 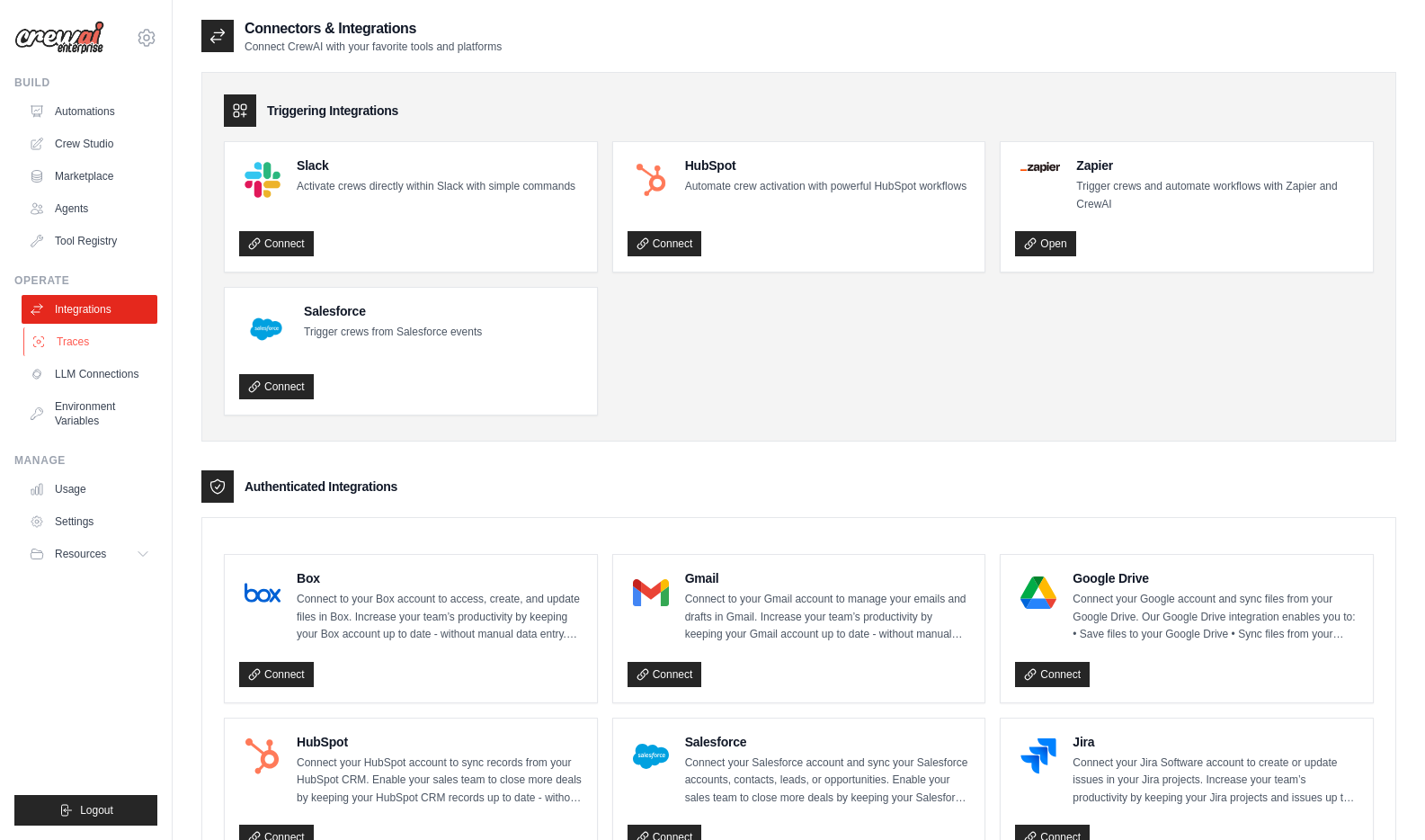 What do you see at coordinates (828, 578) in the screenshot?
I see `h4: Gmail` at bounding box center [828, 578].